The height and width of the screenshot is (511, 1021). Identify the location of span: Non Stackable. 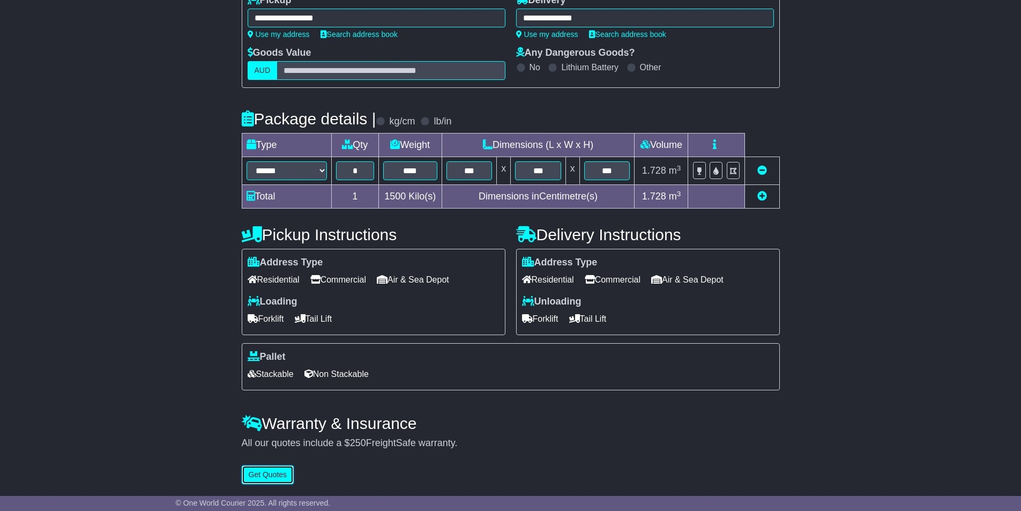
(337, 374).